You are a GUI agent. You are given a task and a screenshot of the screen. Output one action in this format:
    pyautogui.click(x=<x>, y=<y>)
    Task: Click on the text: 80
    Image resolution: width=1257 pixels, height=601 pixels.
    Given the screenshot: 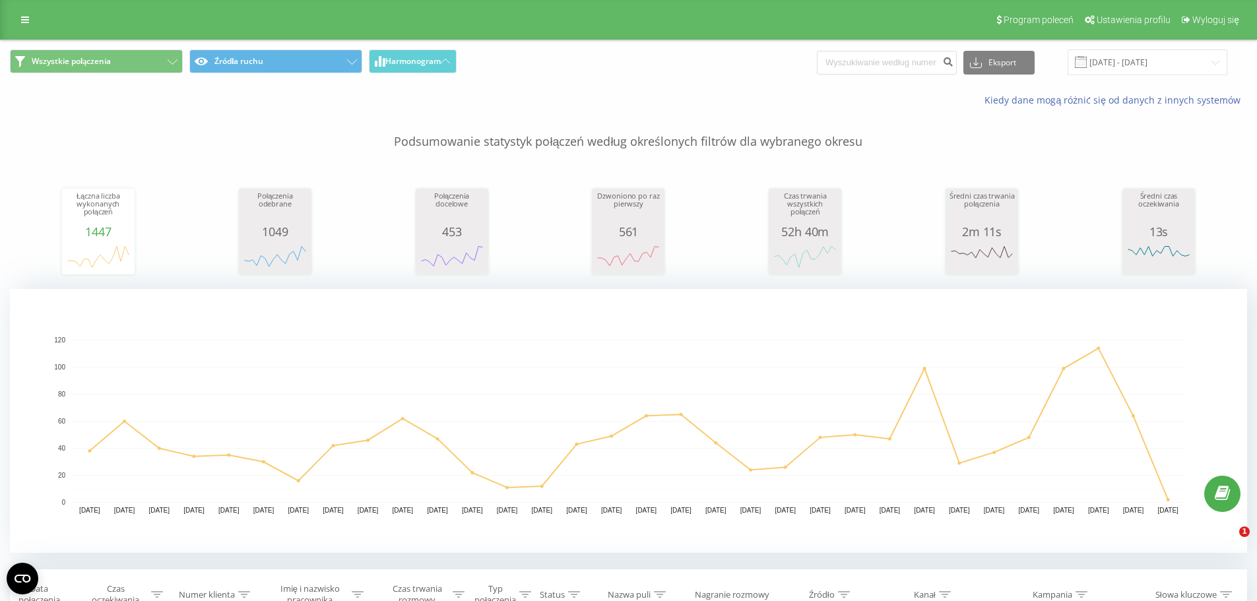 What is the action you would take?
    pyautogui.click(x=62, y=394)
    